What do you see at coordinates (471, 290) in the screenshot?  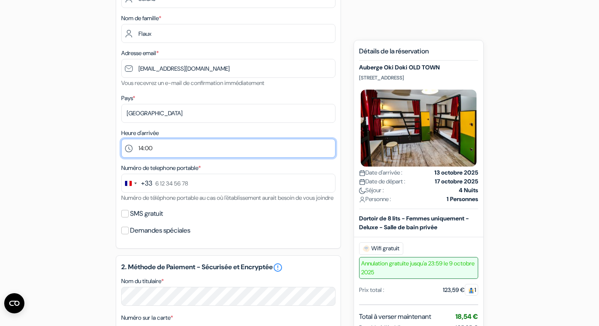 I see `img: guest.svg` at bounding box center [471, 290].